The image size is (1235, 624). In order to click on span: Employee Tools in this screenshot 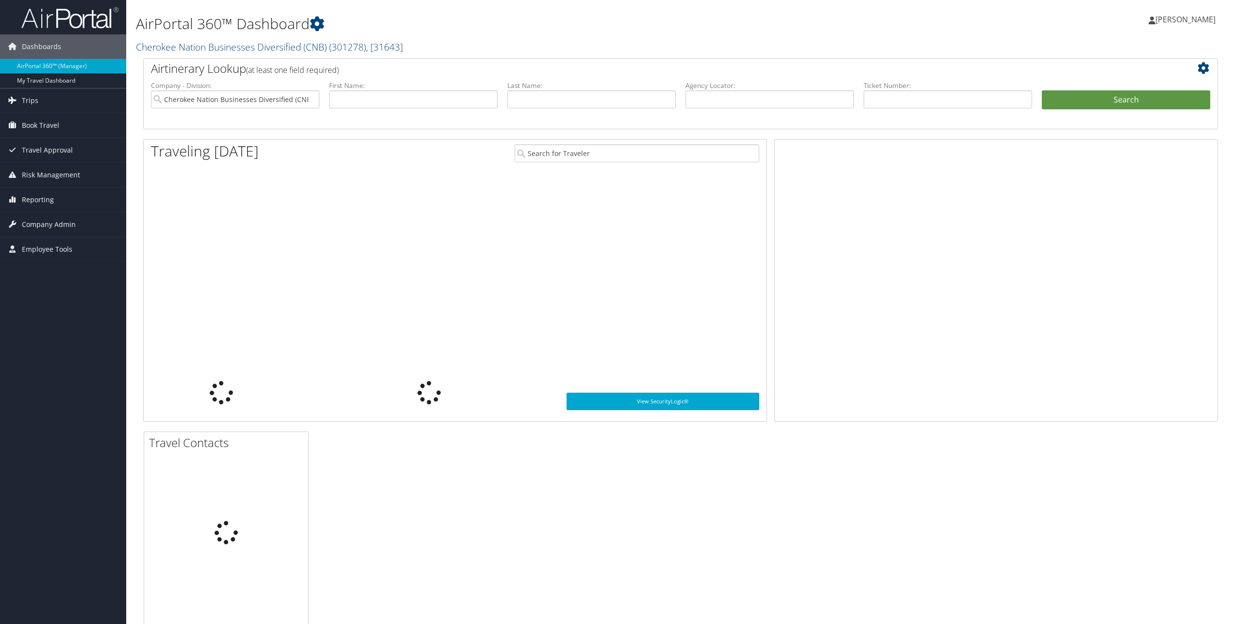, I will do `click(47, 249)`.